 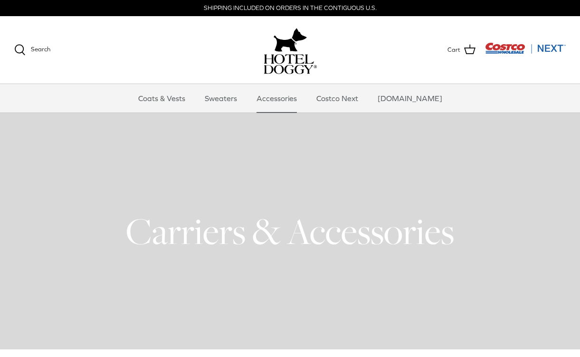 What do you see at coordinates (526, 52) in the screenshot?
I see `a: Visit Costco Next` at bounding box center [526, 52].